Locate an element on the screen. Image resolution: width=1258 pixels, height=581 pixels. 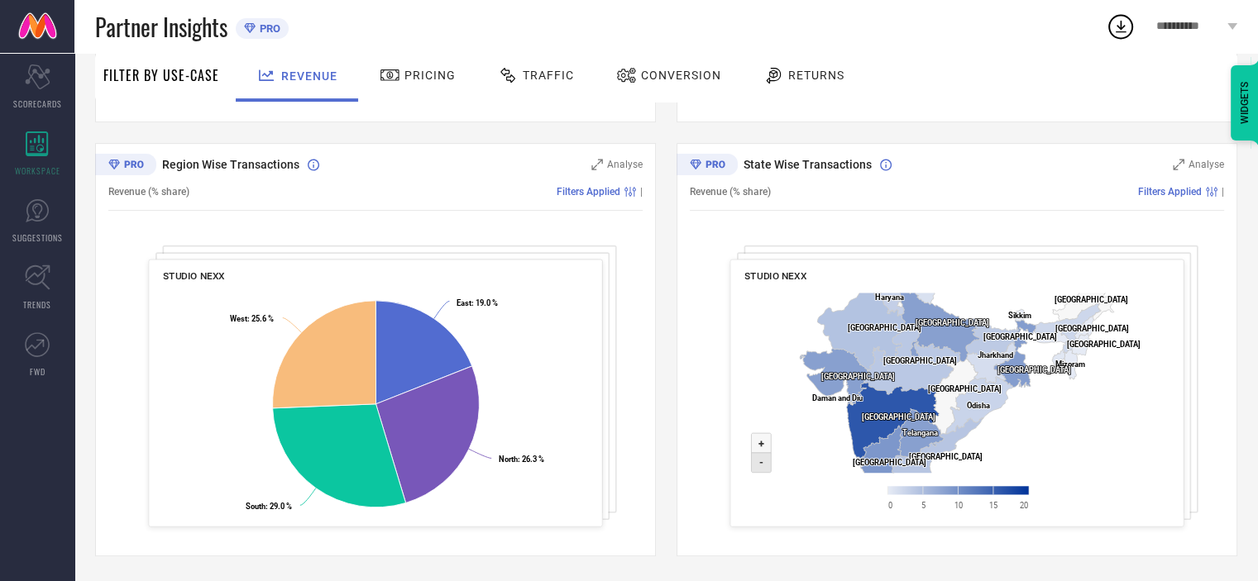
text: : 29.0 % is located at coordinates (269, 506).